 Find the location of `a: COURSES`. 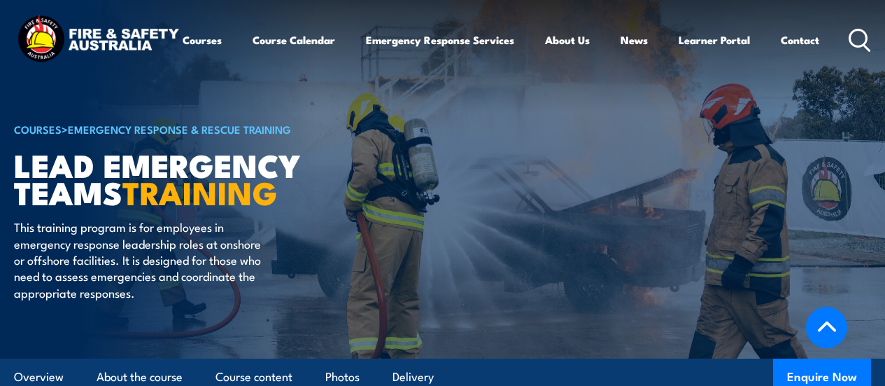

a: COURSES is located at coordinates (38, 129).